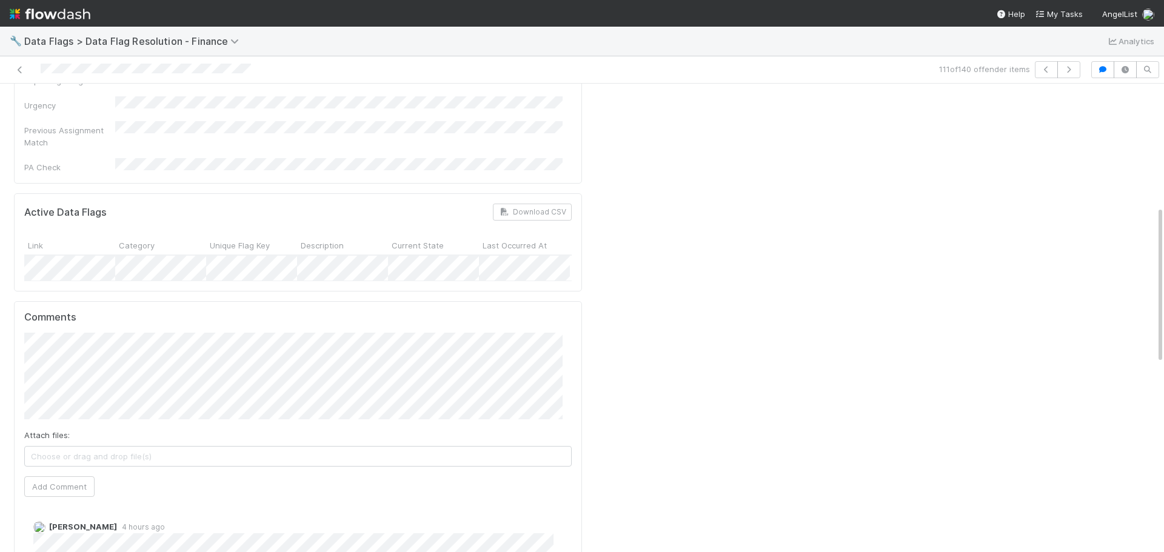 The width and height of the screenshot is (1164, 552). I want to click on label: Attach files:, so click(47, 435).